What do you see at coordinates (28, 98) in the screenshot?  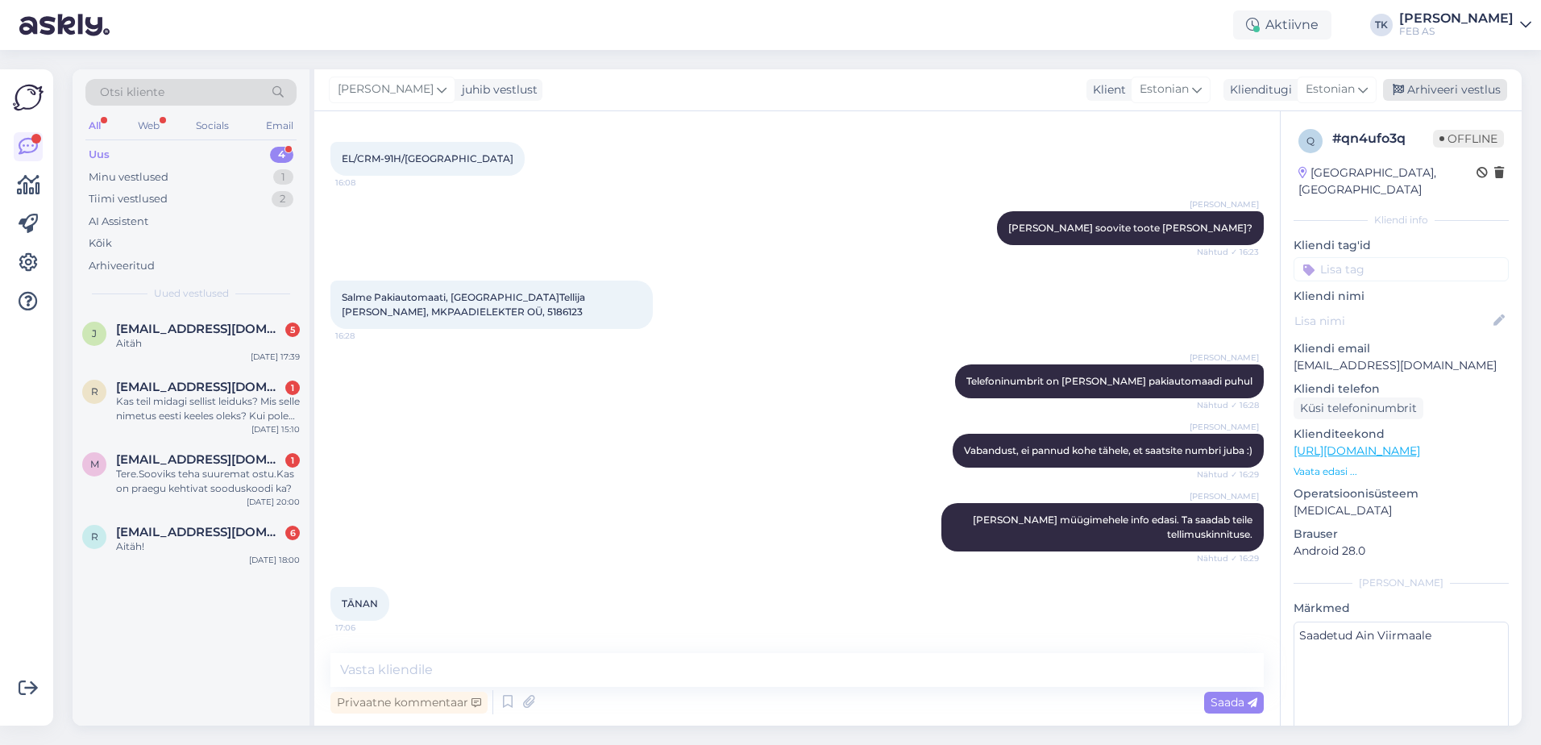 I see `img: Askly Logo` at bounding box center [28, 98].